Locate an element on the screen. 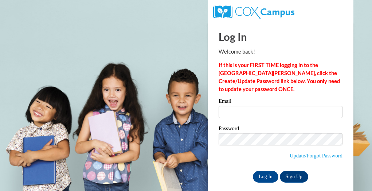  label: Email is located at coordinates (280, 102).